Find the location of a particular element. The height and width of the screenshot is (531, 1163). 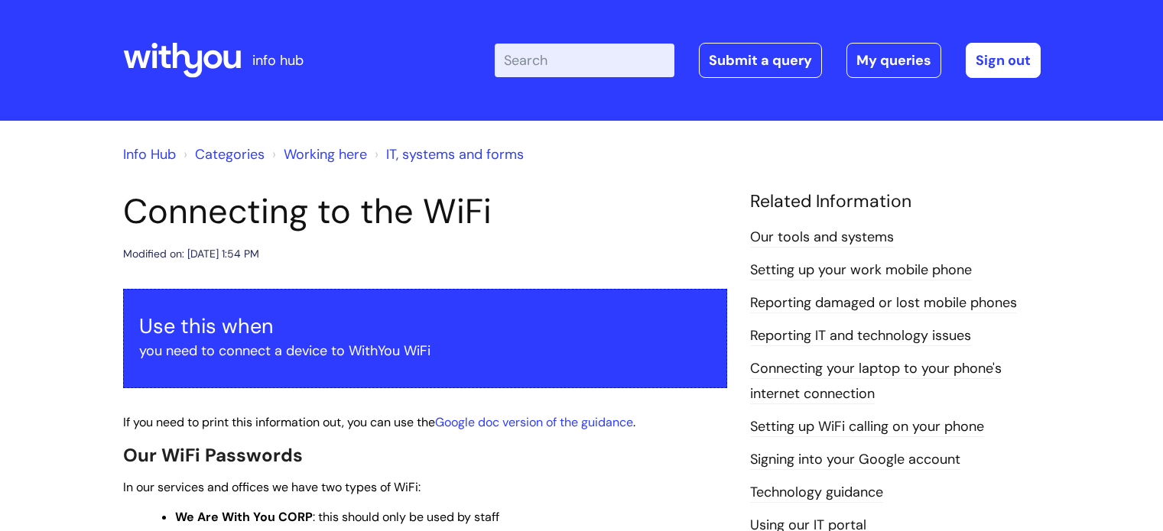

span: If you need to print this information out, you can use the . is located at coordinates (379, 422).